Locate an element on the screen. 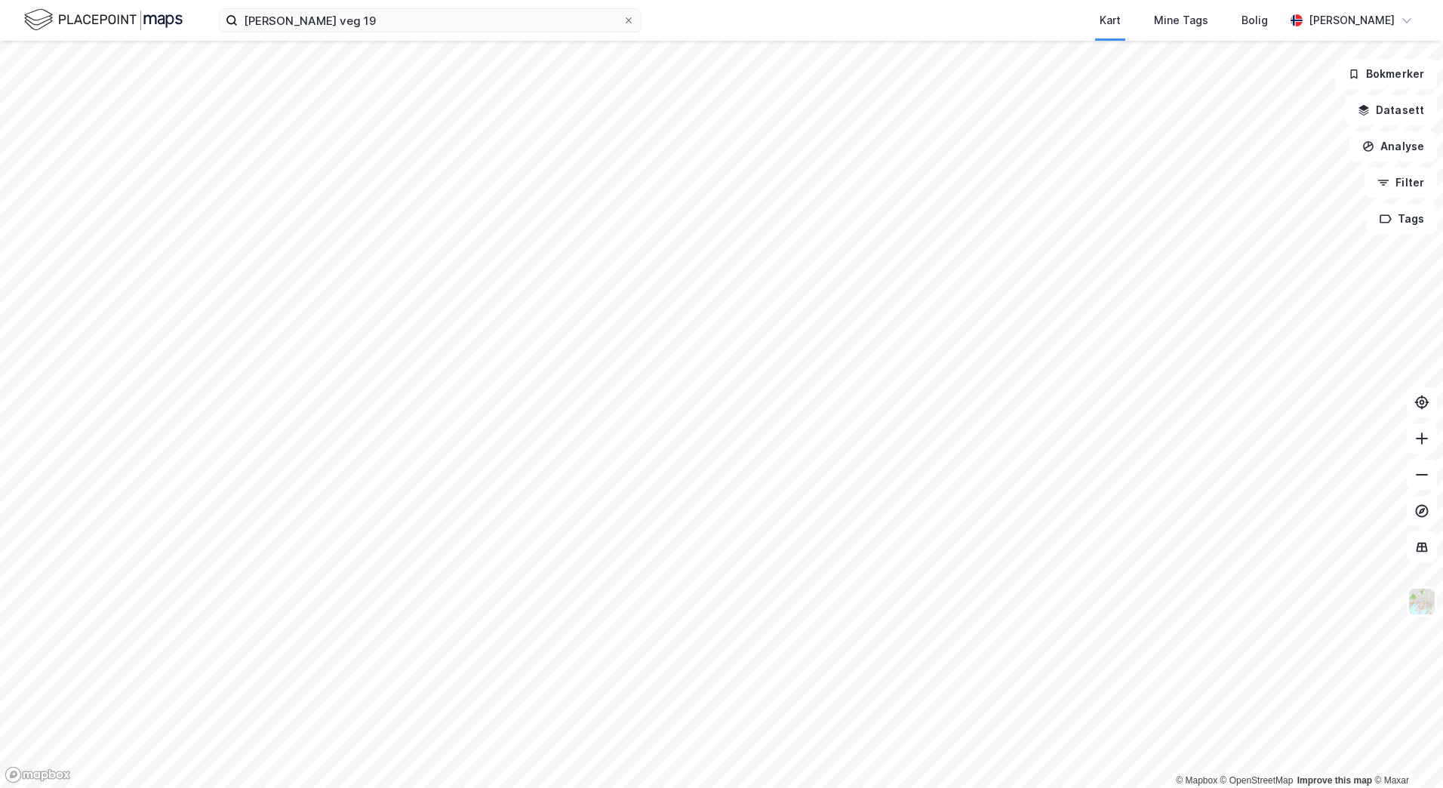  a: OpenStreetMap is located at coordinates (1256, 780).